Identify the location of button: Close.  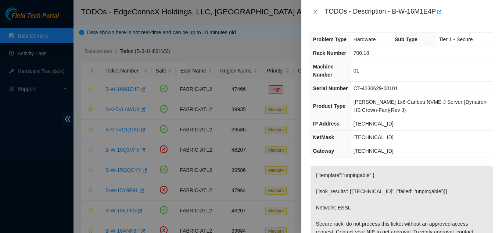
(315, 12).